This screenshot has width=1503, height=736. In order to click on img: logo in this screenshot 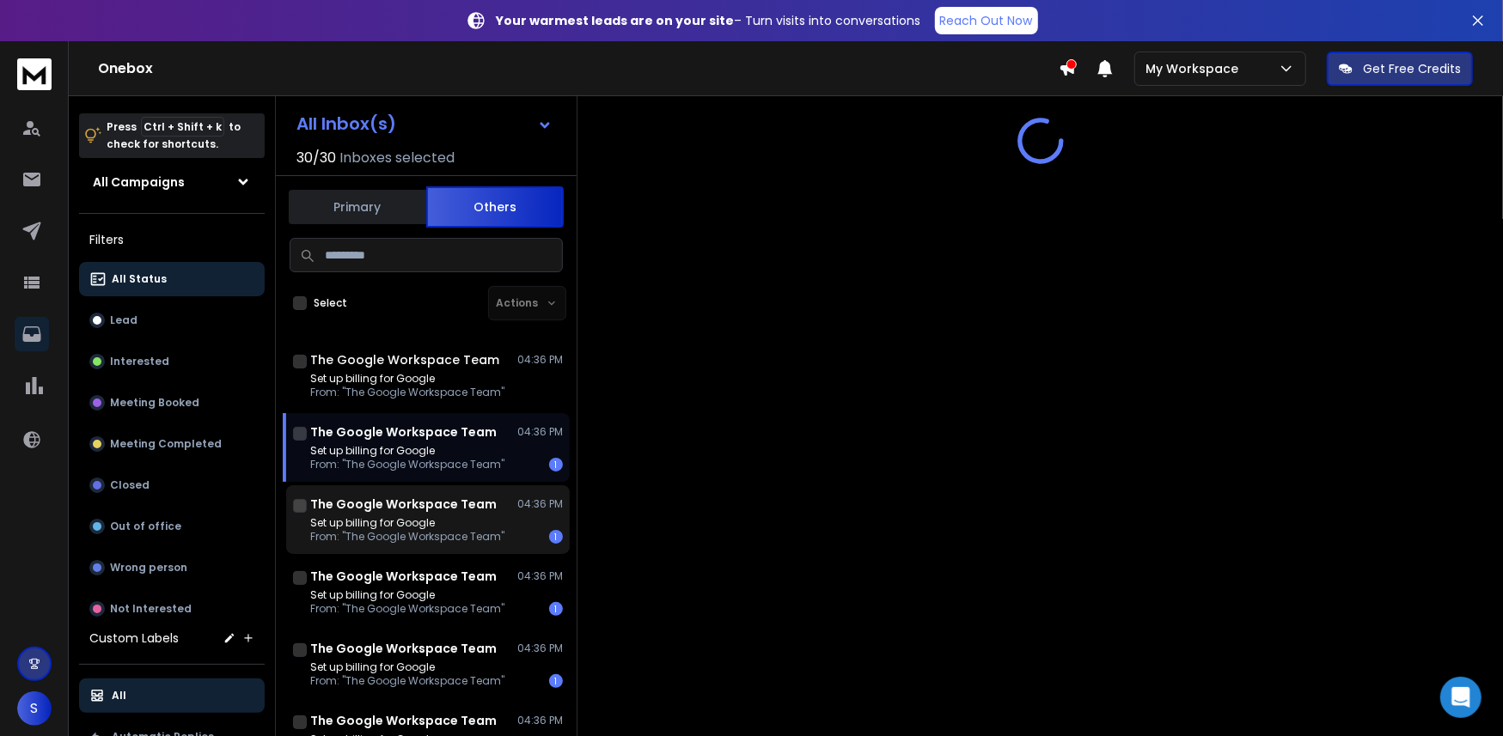, I will do `click(34, 74)`.